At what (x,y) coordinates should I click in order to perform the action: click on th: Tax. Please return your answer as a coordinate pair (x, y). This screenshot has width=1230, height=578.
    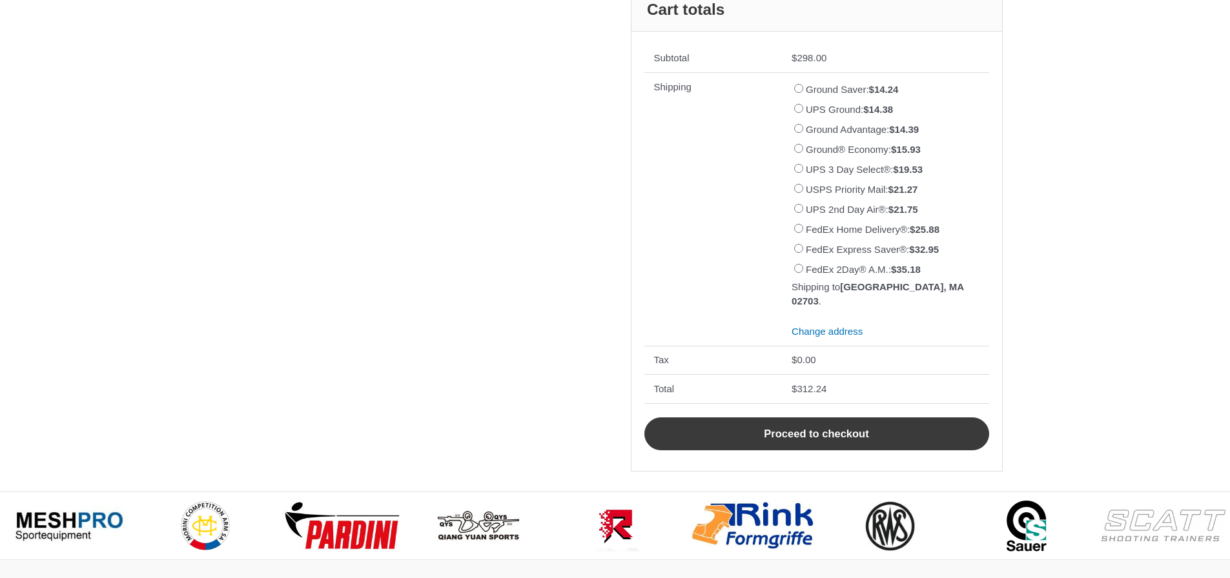
    Looking at the image, I should click on (713, 360).